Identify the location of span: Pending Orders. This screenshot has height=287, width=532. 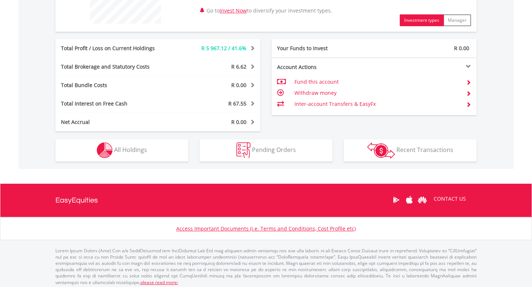
(274, 150).